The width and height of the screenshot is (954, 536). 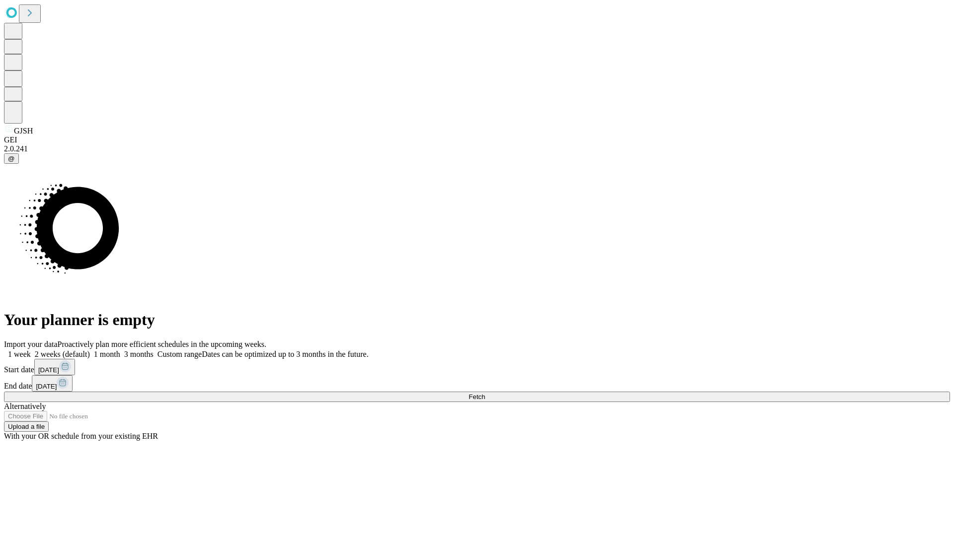 What do you see at coordinates (477, 383) in the screenshot?
I see `div: End date` at bounding box center [477, 383].